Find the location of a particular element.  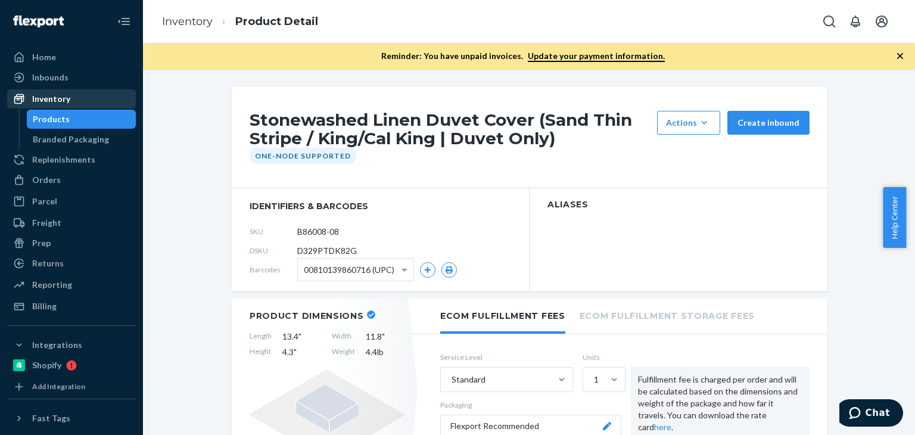

span: Height is located at coordinates (260, 352).